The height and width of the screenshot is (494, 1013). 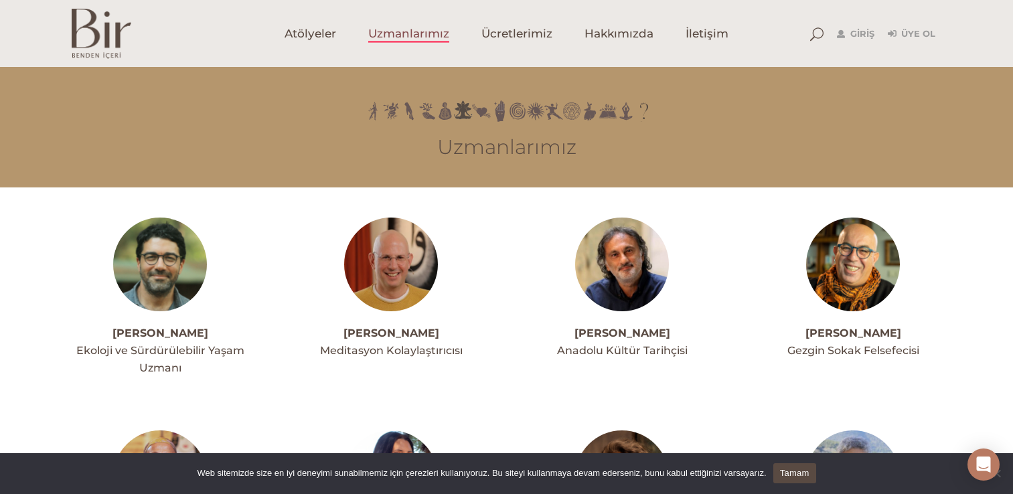 I want to click on img: ahmetacarprofil--300x300.jpg, so click(x=160, y=264).